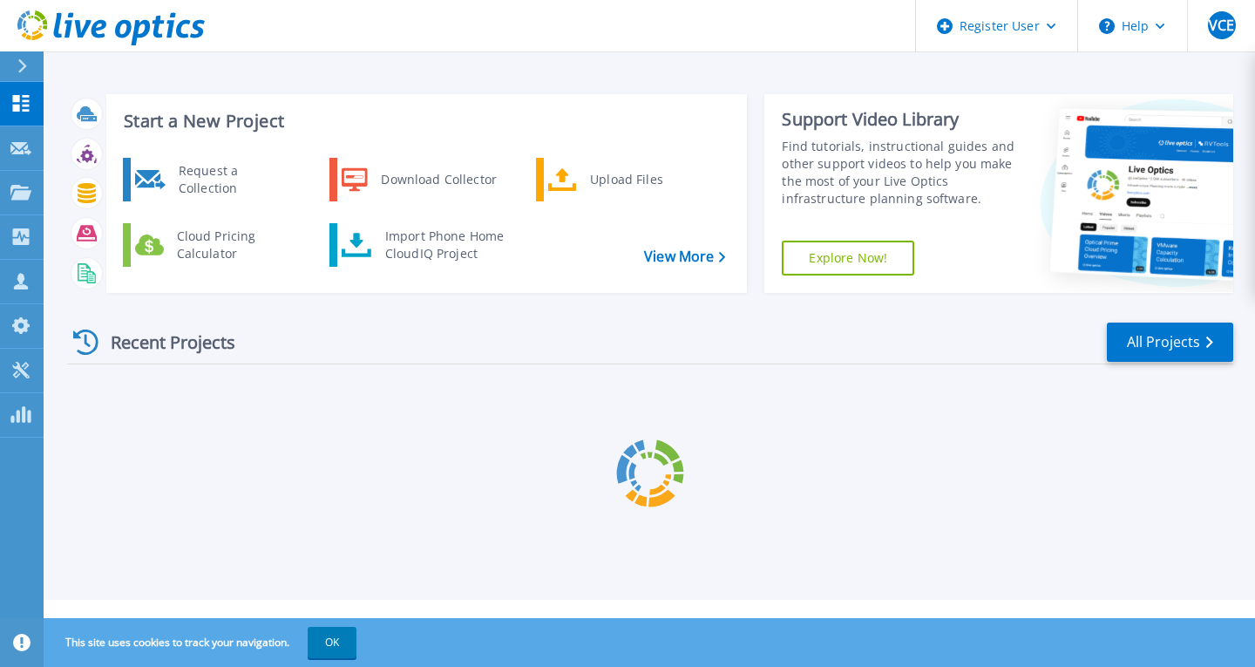 This screenshot has width=1255, height=667. I want to click on span: VCE, so click(1221, 25).